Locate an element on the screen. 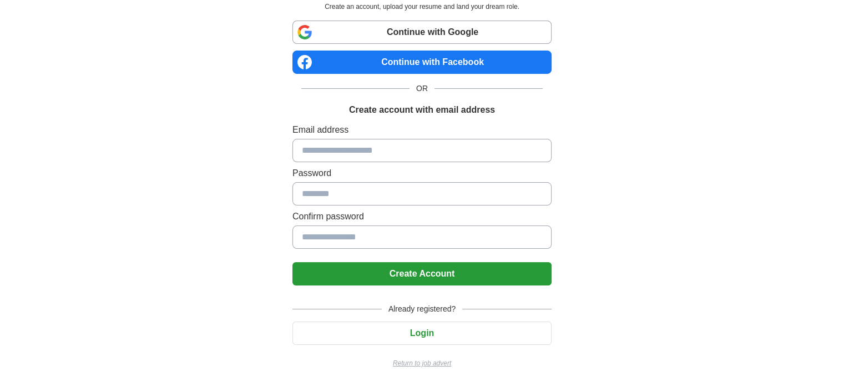  p: Return to job advert is located at coordinates (422, 363).